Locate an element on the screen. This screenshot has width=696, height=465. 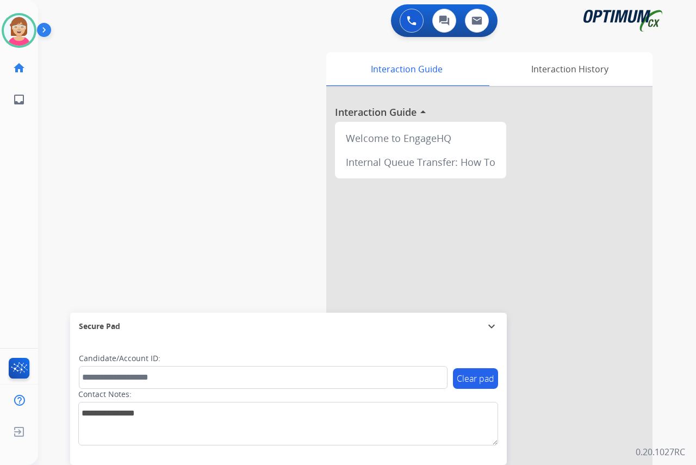
mat-icon: inbox is located at coordinates (19, 100).